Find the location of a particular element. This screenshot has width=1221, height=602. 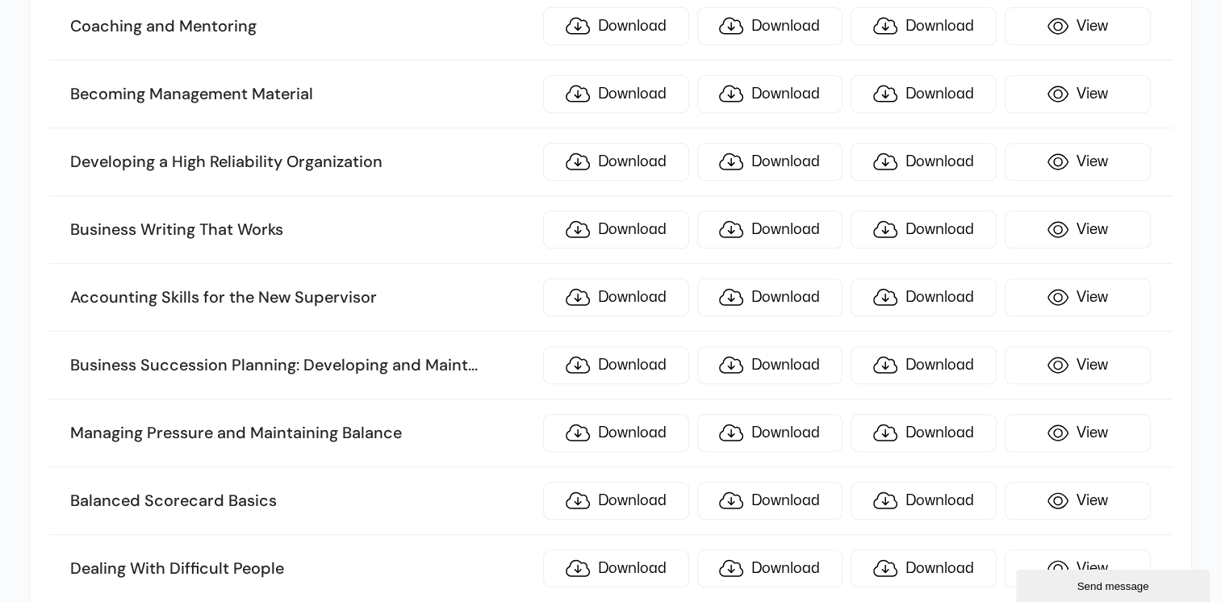

h3: Managing Pressure and Maintaining Balance is located at coordinates (302, 433).